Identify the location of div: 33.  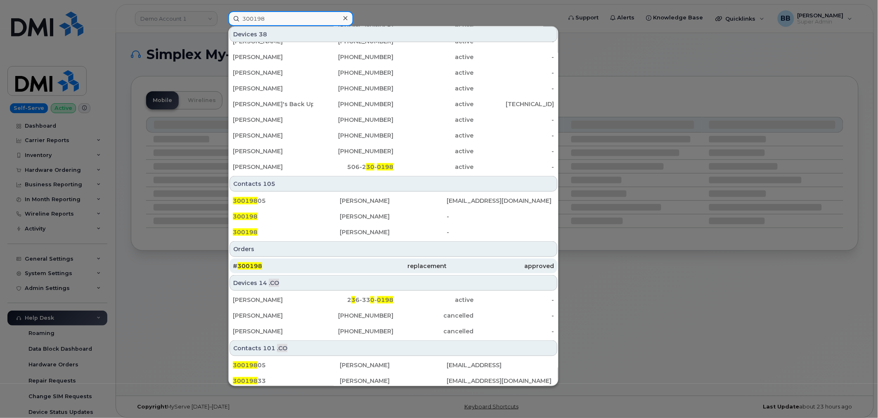
(286, 380).